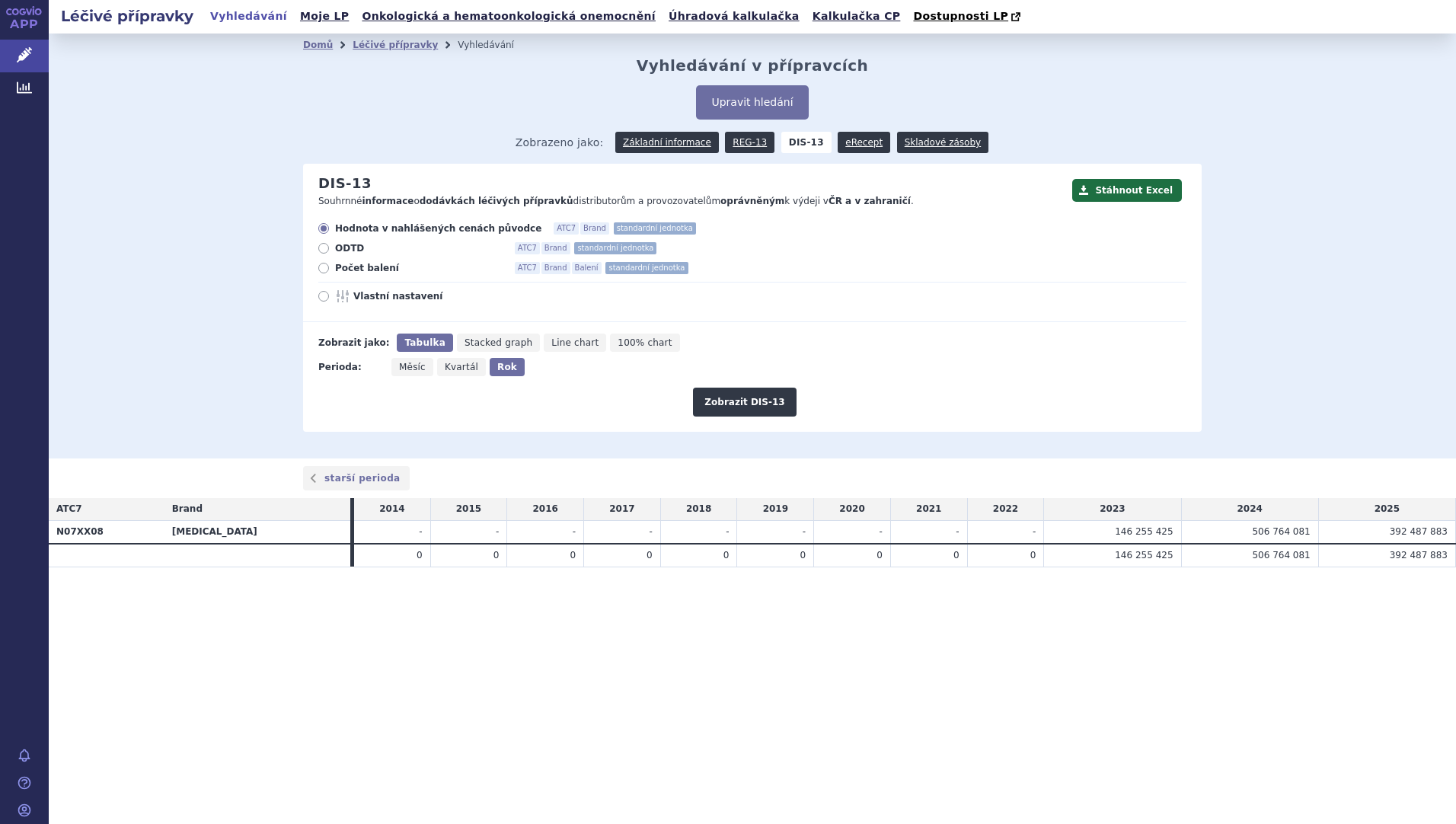  Describe the element at coordinates (807, 143) in the screenshot. I see `strong: DIS-13` at that location.